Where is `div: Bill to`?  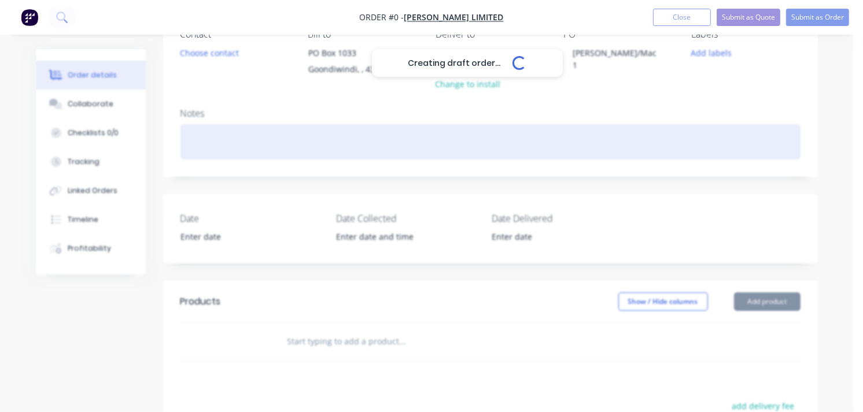
div: Bill to is located at coordinates (362, 34).